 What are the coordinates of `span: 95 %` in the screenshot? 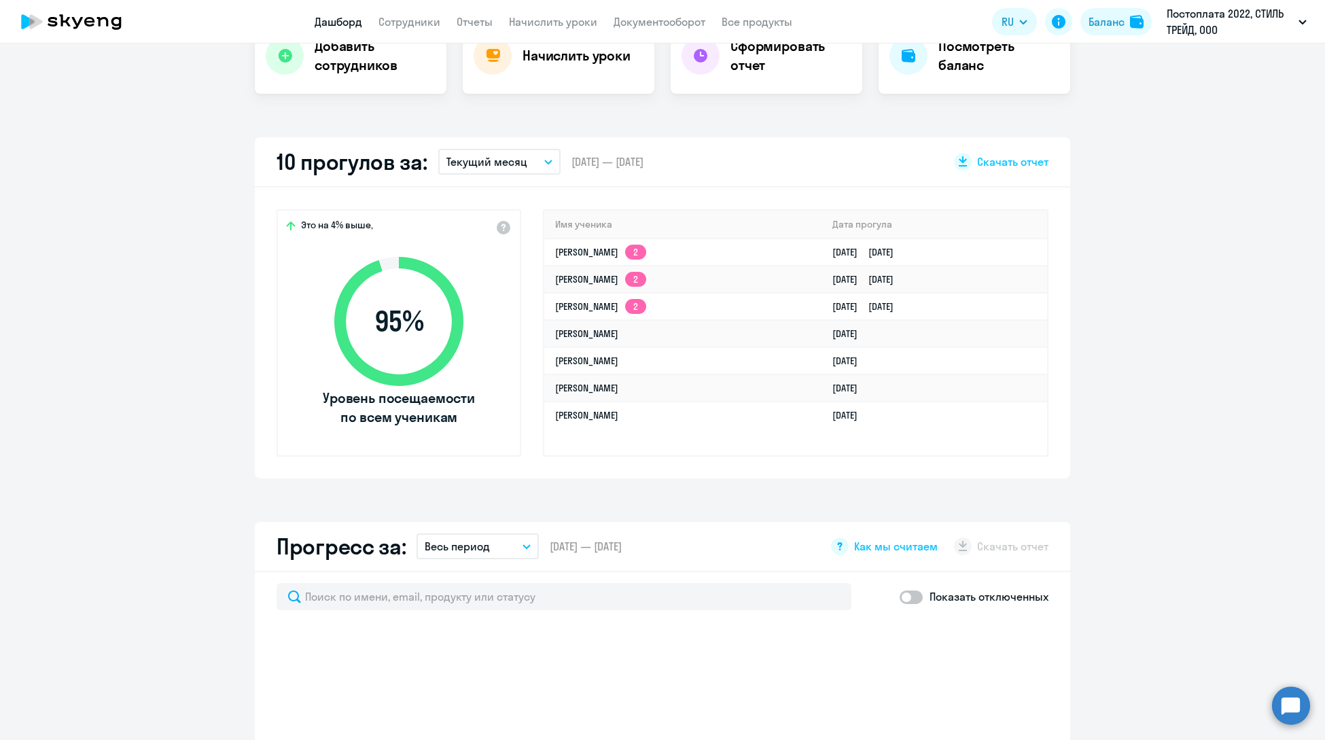 It's located at (399, 321).